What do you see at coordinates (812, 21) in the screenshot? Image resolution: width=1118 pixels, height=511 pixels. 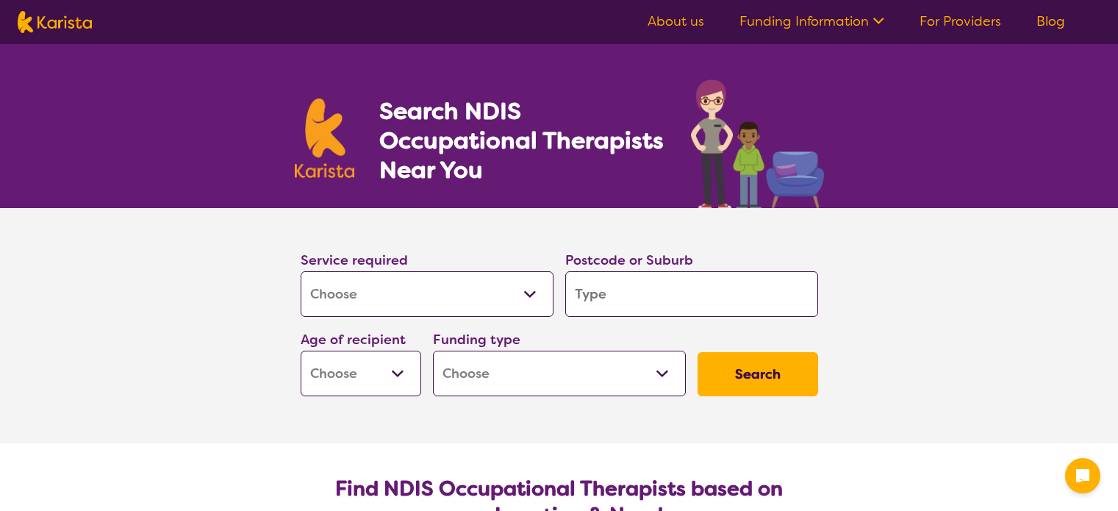 I see `a: Funding Information` at bounding box center [812, 21].